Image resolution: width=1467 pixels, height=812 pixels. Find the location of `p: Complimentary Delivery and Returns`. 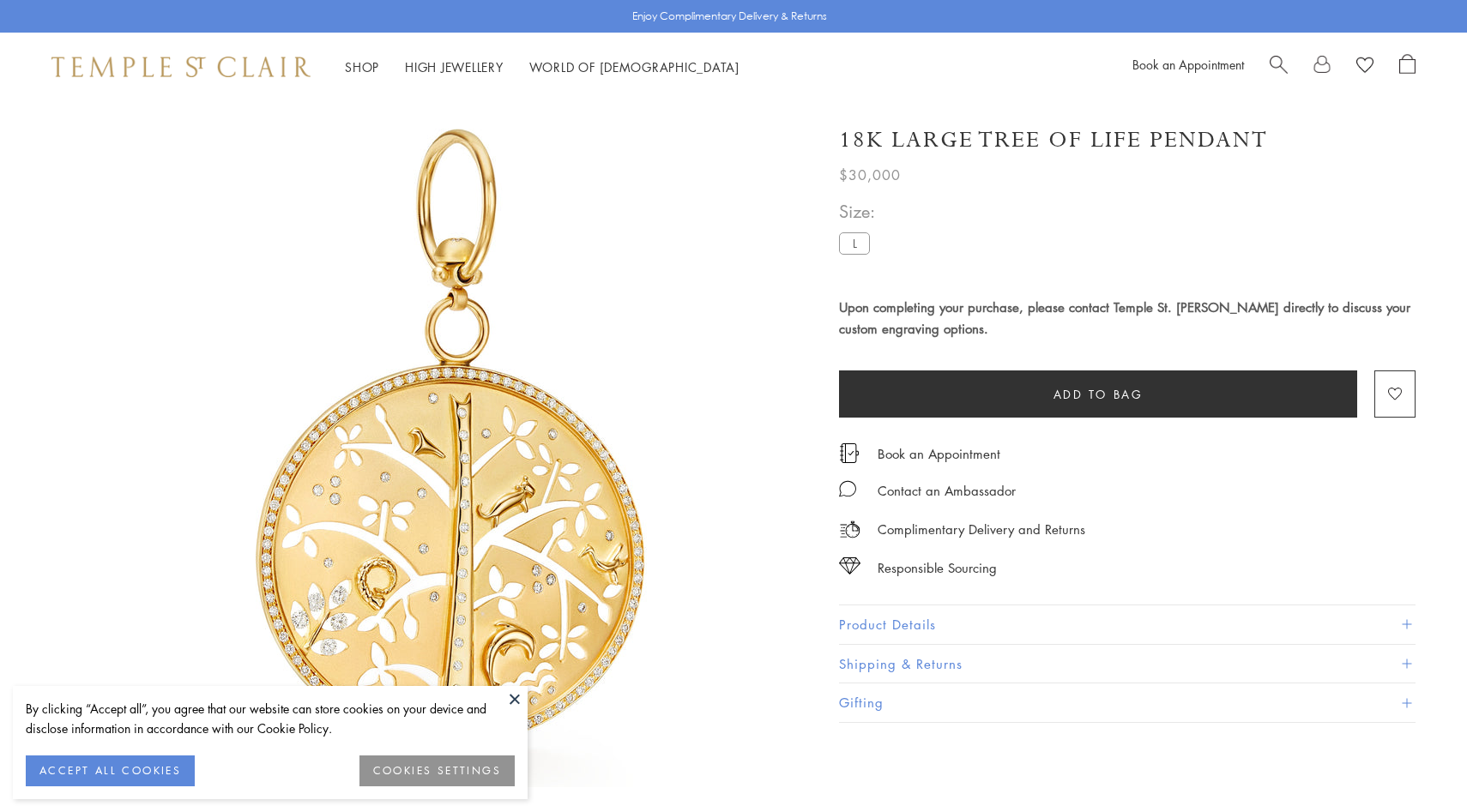

p: Complimentary Delivery and Returns is located at coordinates (982, 529).